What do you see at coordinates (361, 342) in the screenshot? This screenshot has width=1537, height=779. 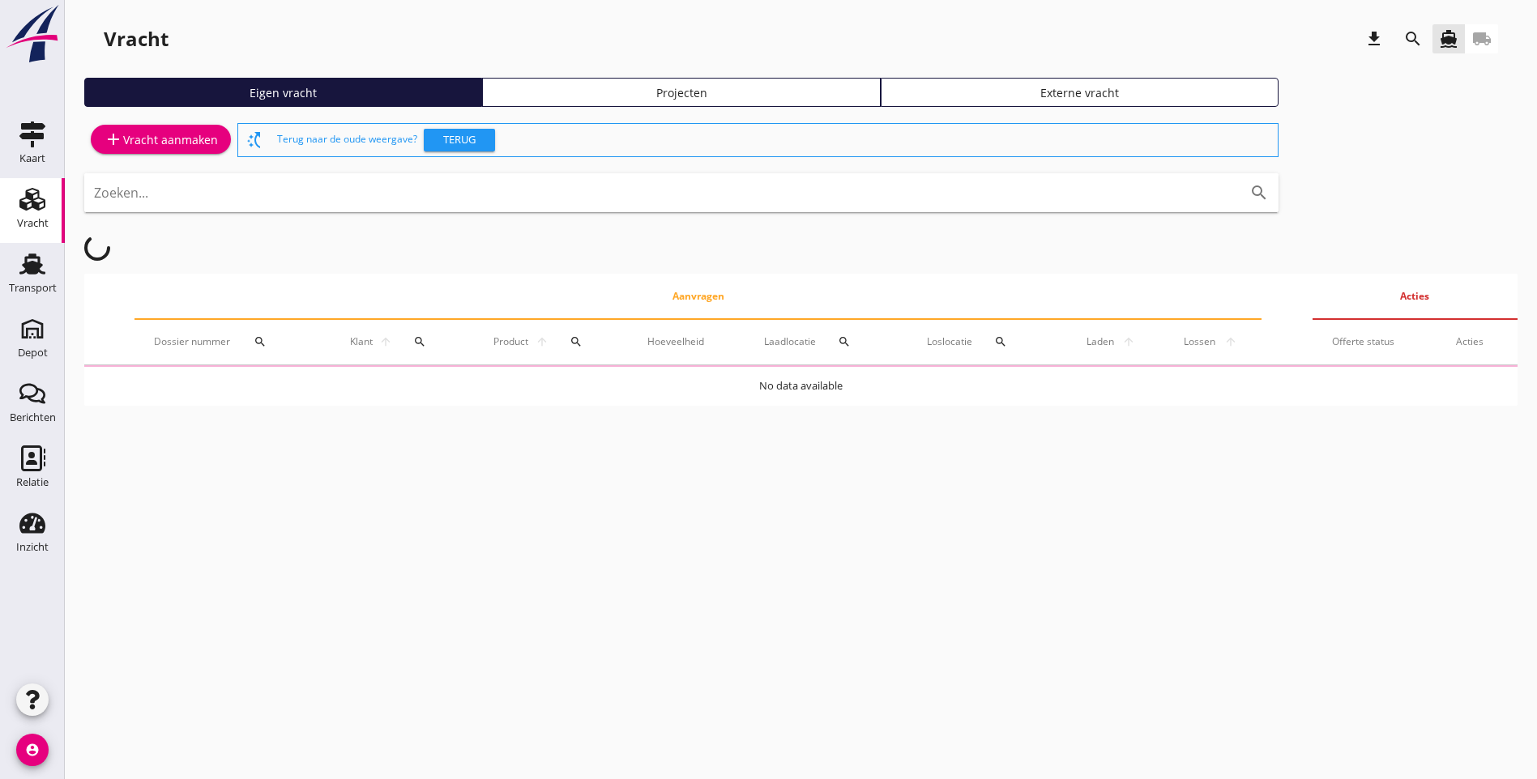 I see `span: Klant` at bounding box center [361, 342].